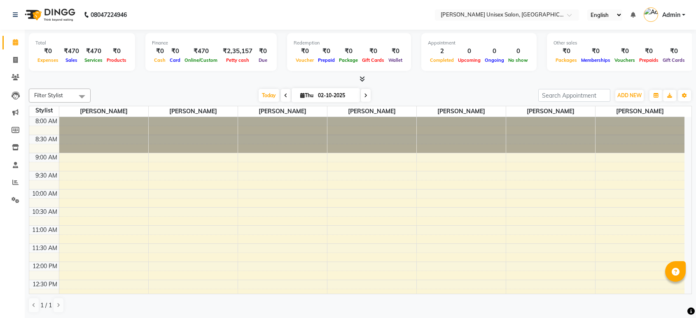 The width and height of the screenshot is (696, 318). I want to click on span: Package, so click(348, 60).